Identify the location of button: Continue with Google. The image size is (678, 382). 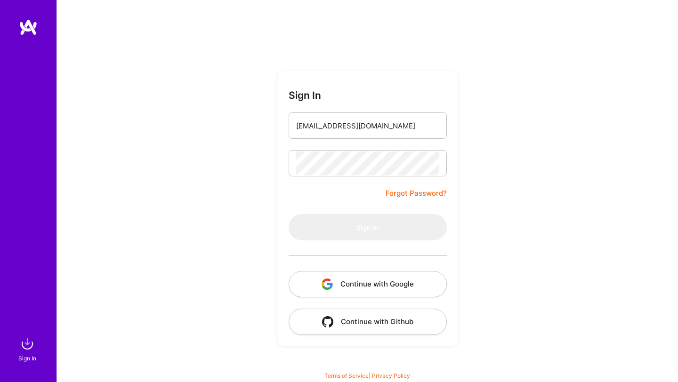
(368, 284).